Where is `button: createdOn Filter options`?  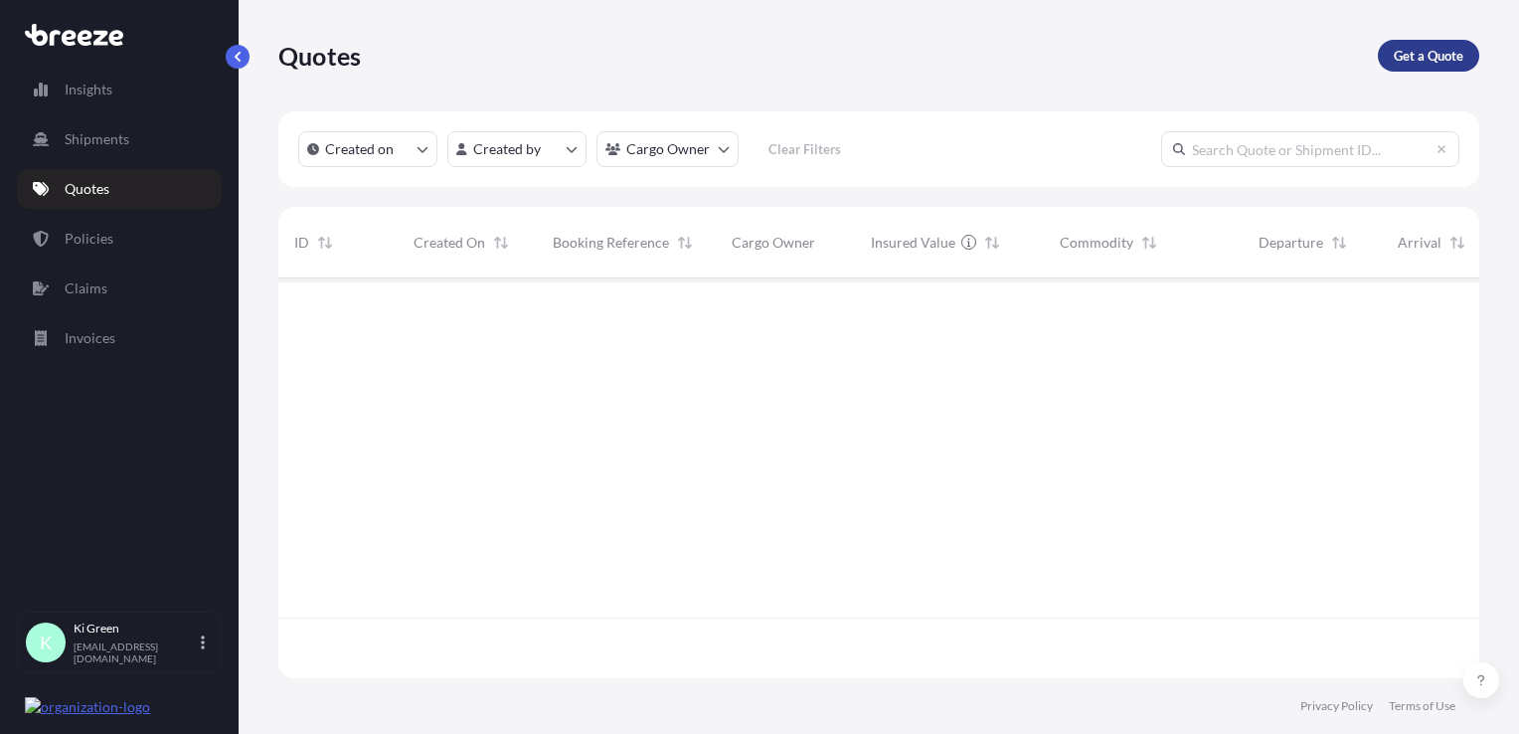 button: createdOn Filter options is located at coordinates (368, 149).